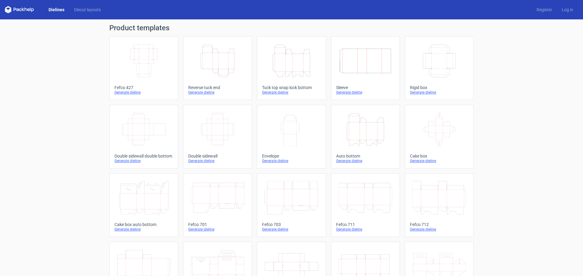  Describe the element at coordinates (439, 88) in the screenshot. I see `div: Rigid box` at that location.